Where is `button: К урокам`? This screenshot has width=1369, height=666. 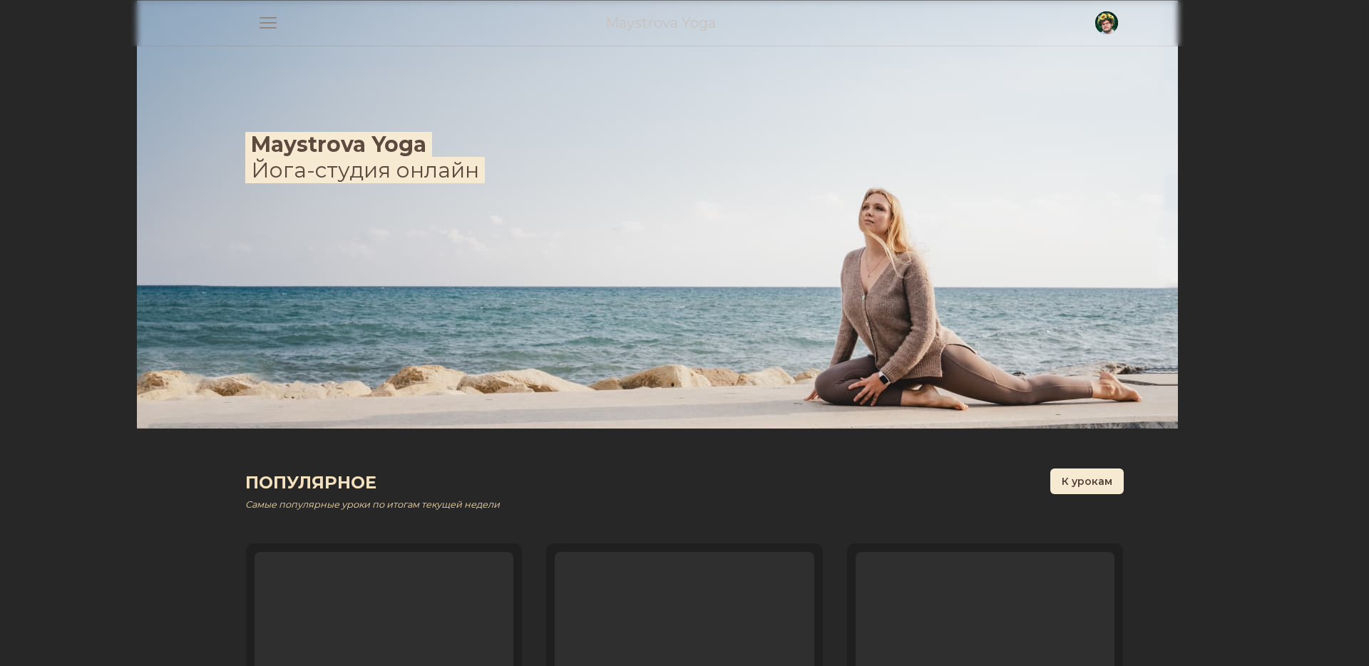 button: К урокам is located at coordinates (1087, 481).